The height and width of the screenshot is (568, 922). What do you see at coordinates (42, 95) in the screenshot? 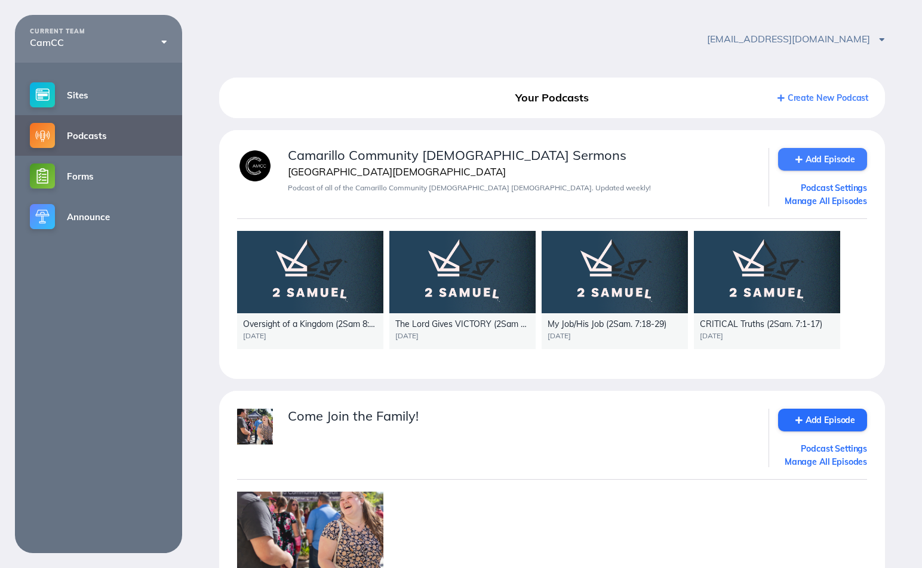
I see `img: sites-small@2x.png` at bounding box center [42, 95].